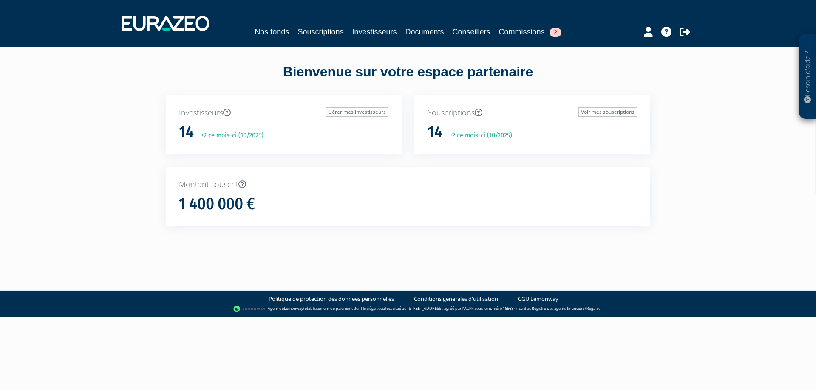 The height and width of the screenshot is (390, 816). What do you see at coordinates (283, 113) in the screenshot?
I see `p: Investisseurs` at bounding box center [283, 113].